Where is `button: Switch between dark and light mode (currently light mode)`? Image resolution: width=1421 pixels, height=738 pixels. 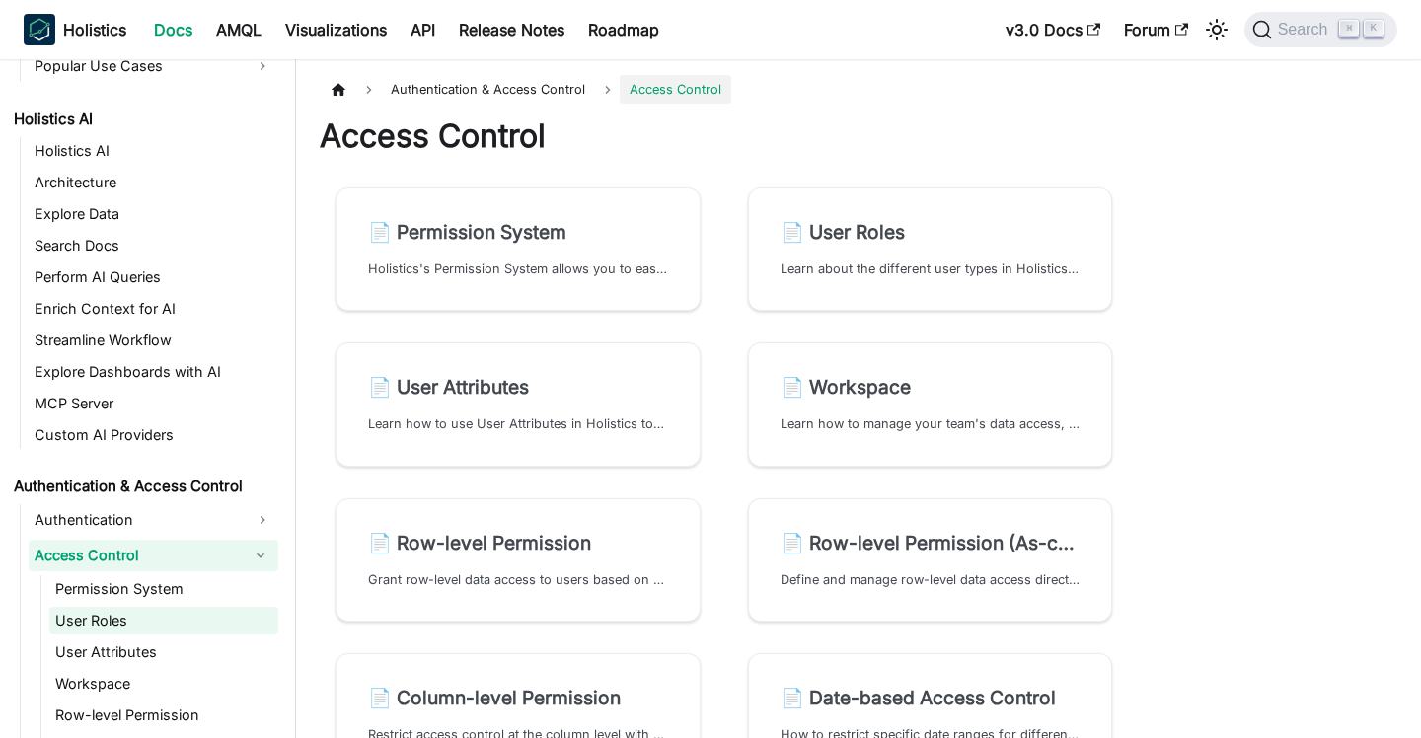 button: Switch between dark and light mode (currently light mode) is located at coordinates (1217, 30).